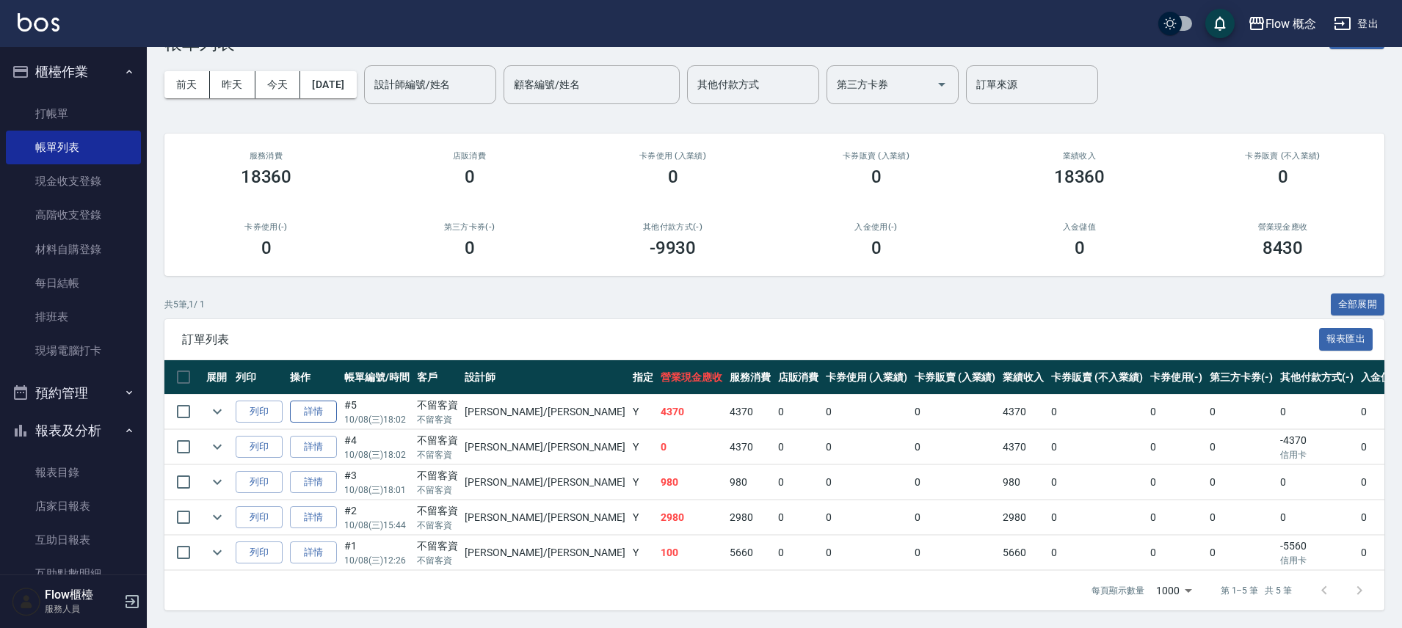 Image resolution: width=1402 pixels, height=628 pixels. Describe the element at coordinates (82, 609) in the screenshot. I see `p: 服務人員` at that location.